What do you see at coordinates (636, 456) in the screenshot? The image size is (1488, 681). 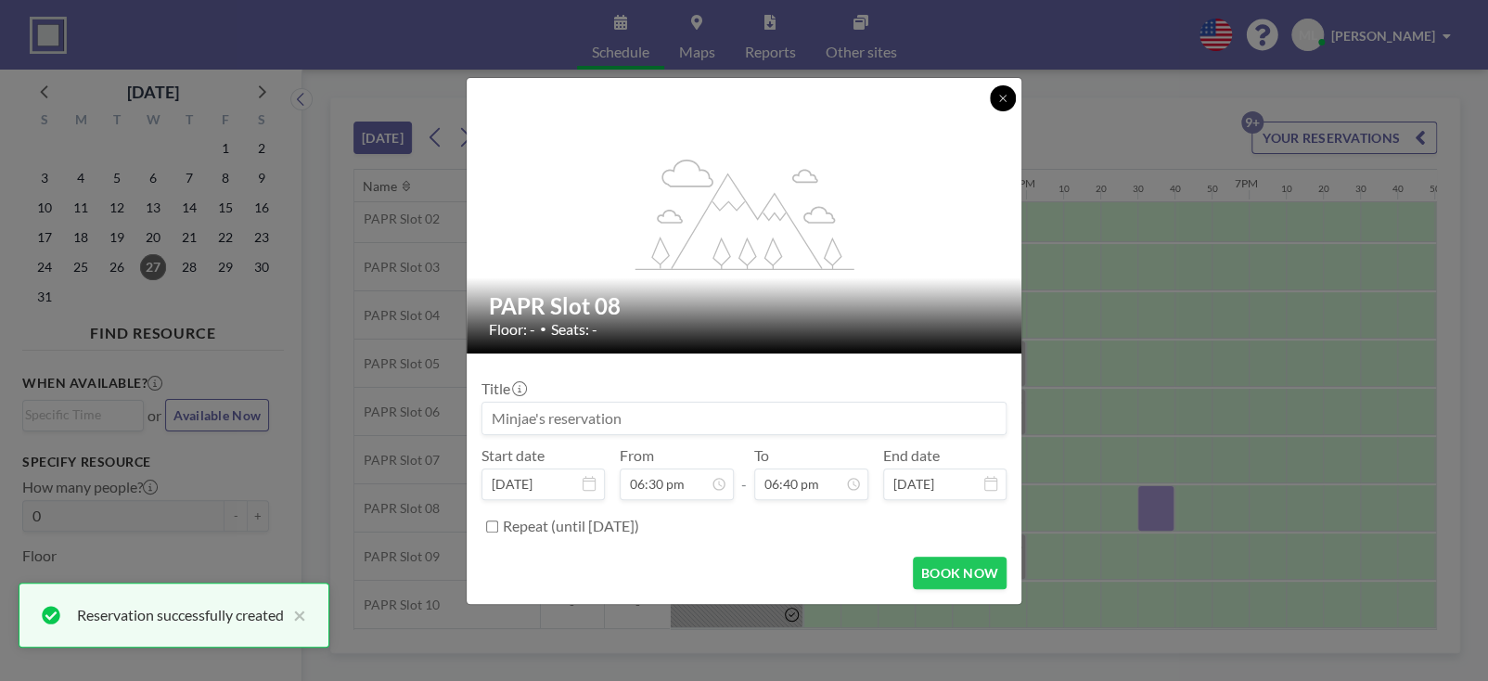 I see `label: From` at bounding box center [636, 456].